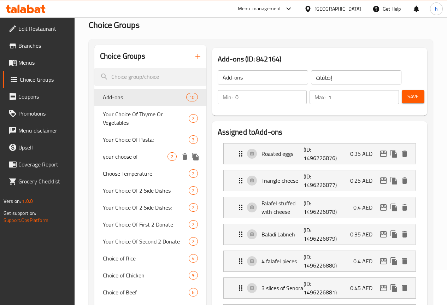  What do you see at coordinates (283, 261) in the screenshot?
I see `p: 4 falafel pieces` at bounding box center [283, 261].